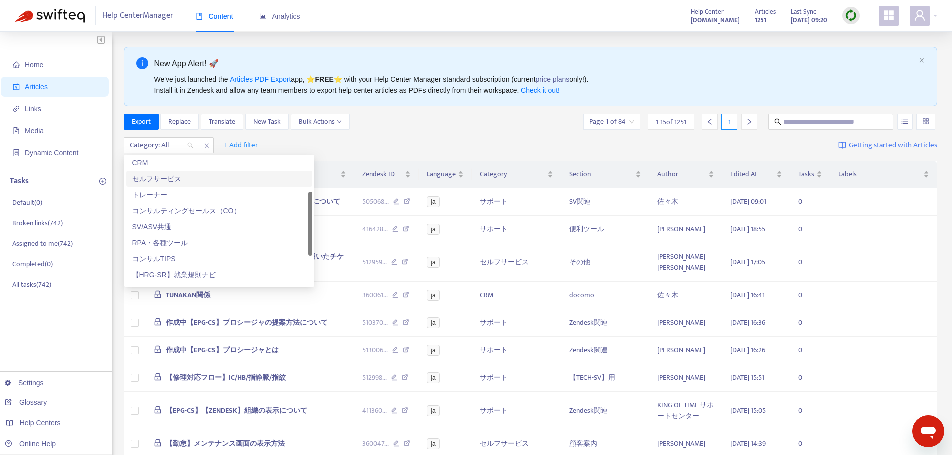 This screenshot has height=455, width=952. I want to click on span: Labels, so click(880, 174).